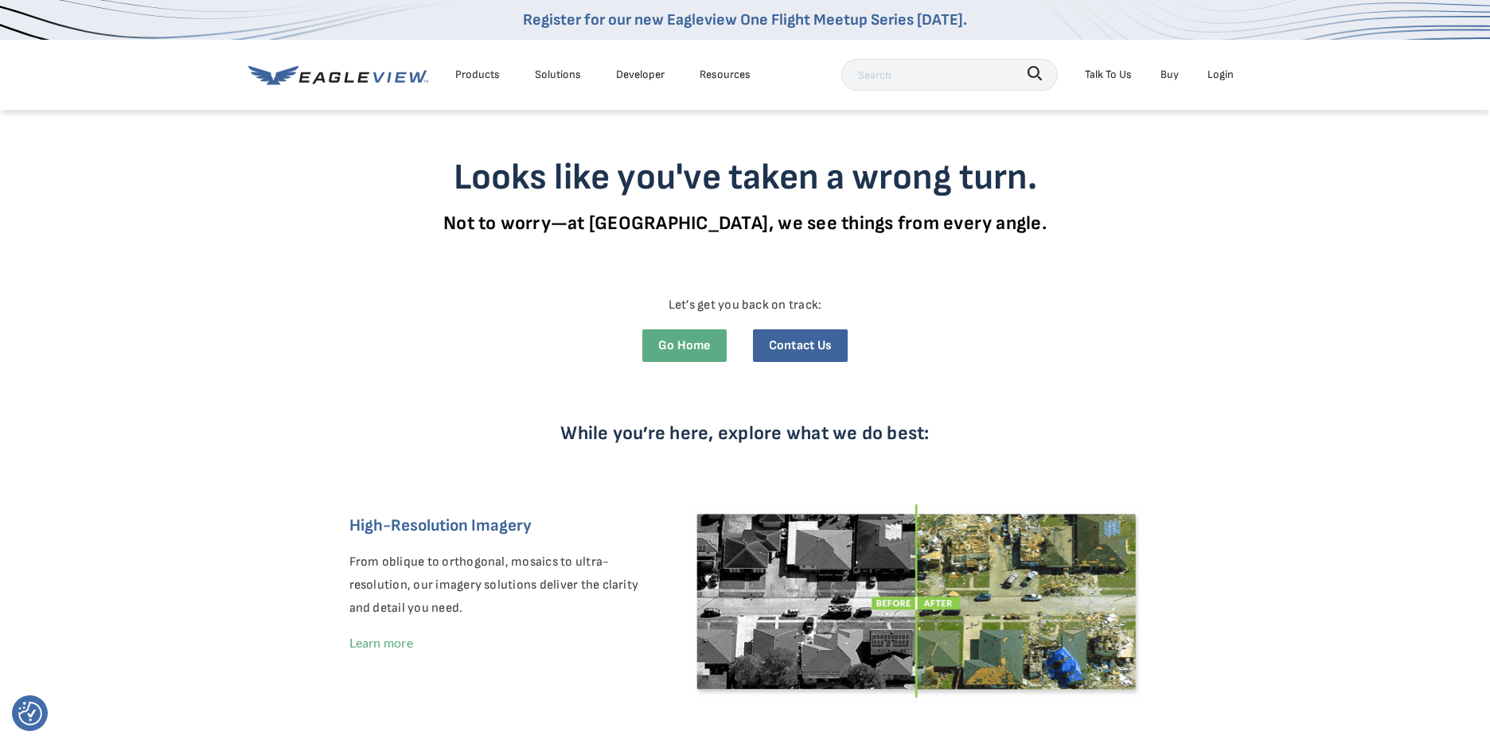 The height and width of the screenshot is (743, 1490). Describe the element at coordinates (558, 74) in the screenshot. I see `div: Solutions` at that location.